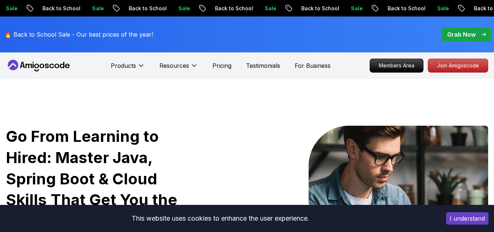  What do you see at coordinates (397, 65) in the screenshot?
I see `p: Members Area` at bounding box center [397, 65].